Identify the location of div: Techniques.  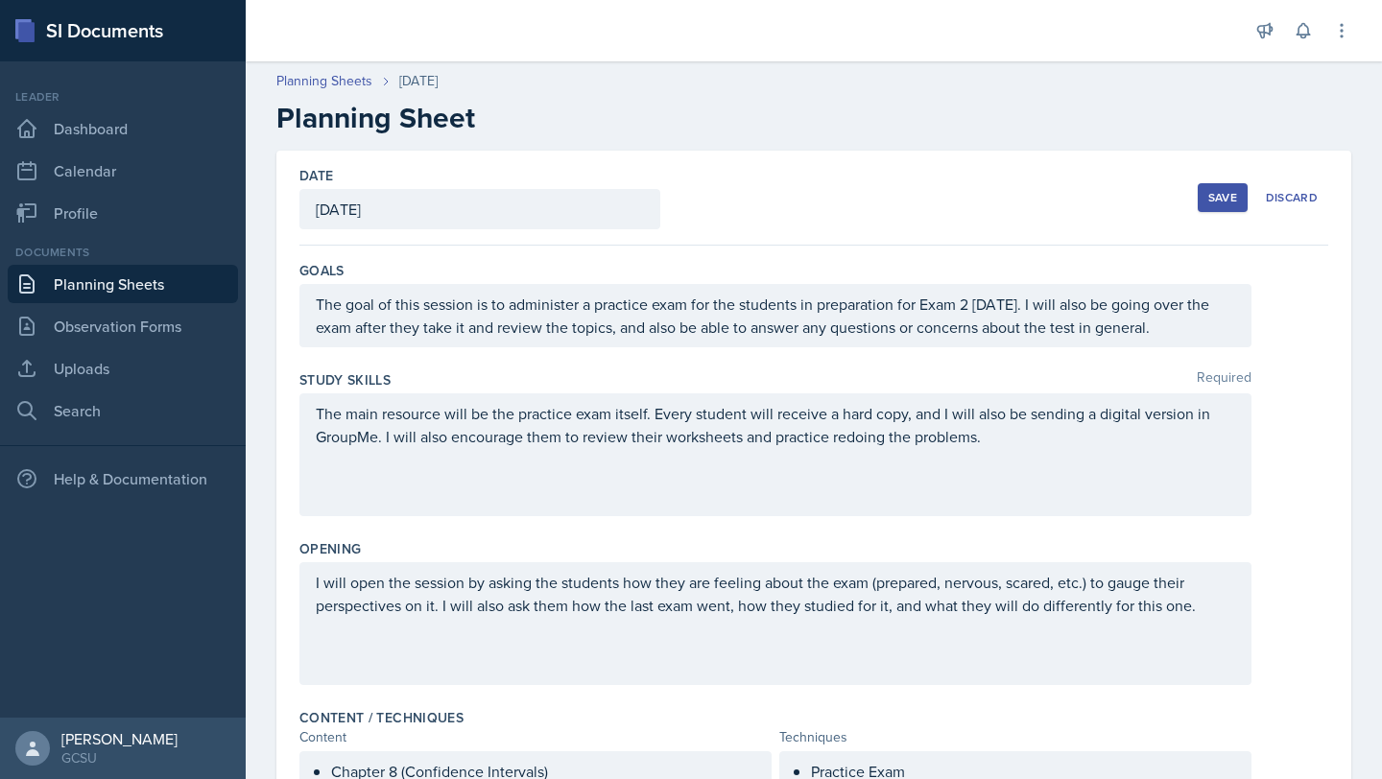
(1015, 737).